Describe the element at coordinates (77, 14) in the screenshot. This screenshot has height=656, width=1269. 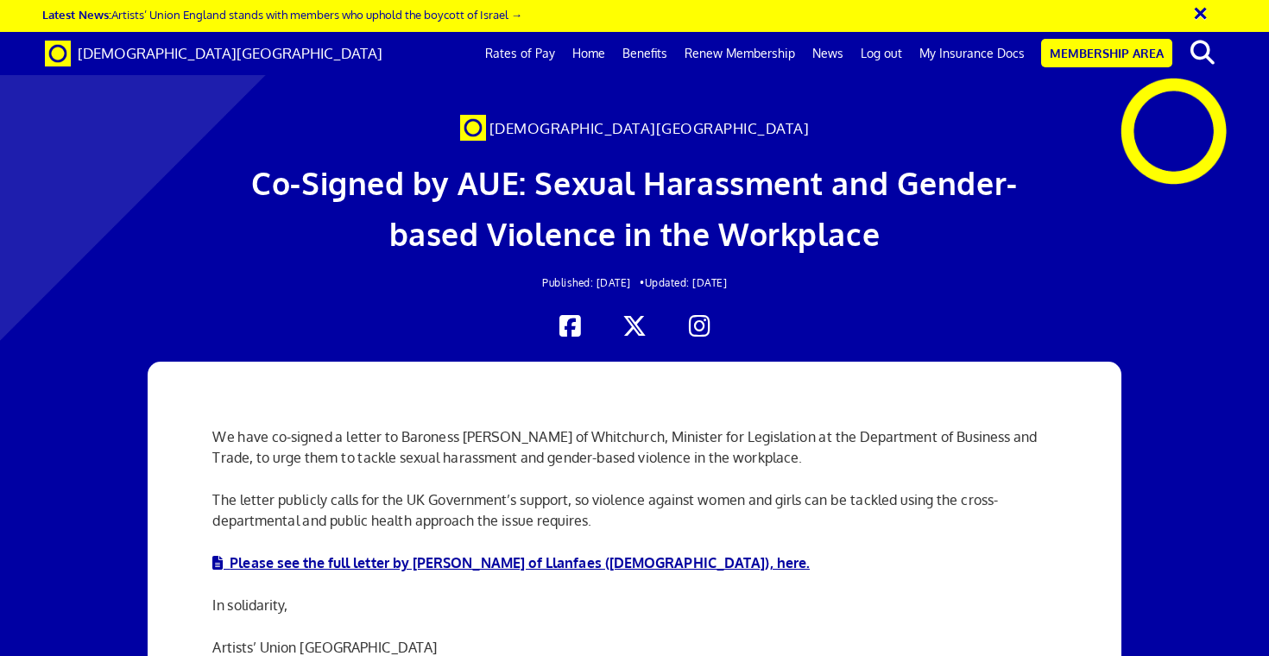
I see `strong: Latest News:` at that location.